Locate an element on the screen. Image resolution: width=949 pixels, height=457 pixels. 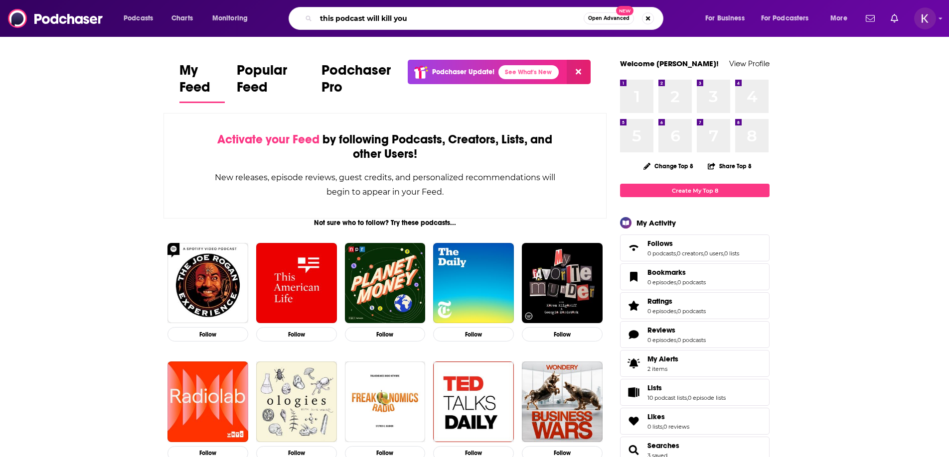
button: Share Top 8 is located at coordinates (730, 166).